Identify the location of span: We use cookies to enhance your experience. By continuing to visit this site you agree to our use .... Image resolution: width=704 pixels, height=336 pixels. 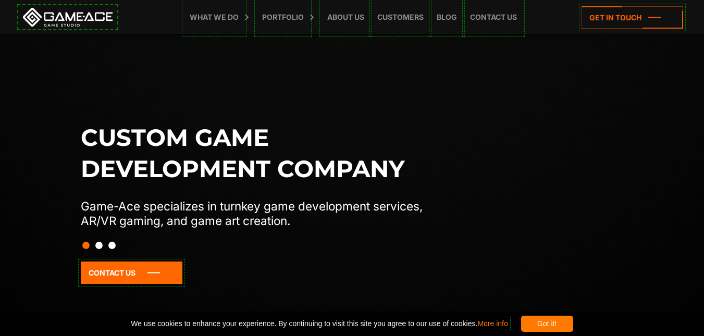
(319, 323).